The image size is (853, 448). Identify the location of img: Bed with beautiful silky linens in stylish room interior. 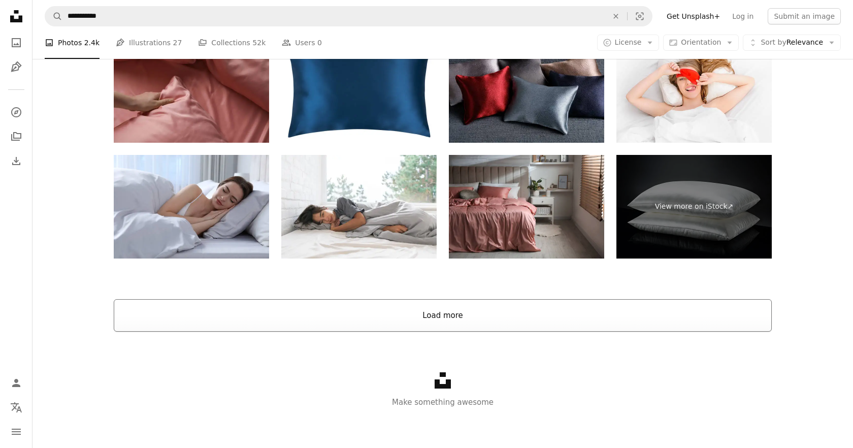
(527, 207).